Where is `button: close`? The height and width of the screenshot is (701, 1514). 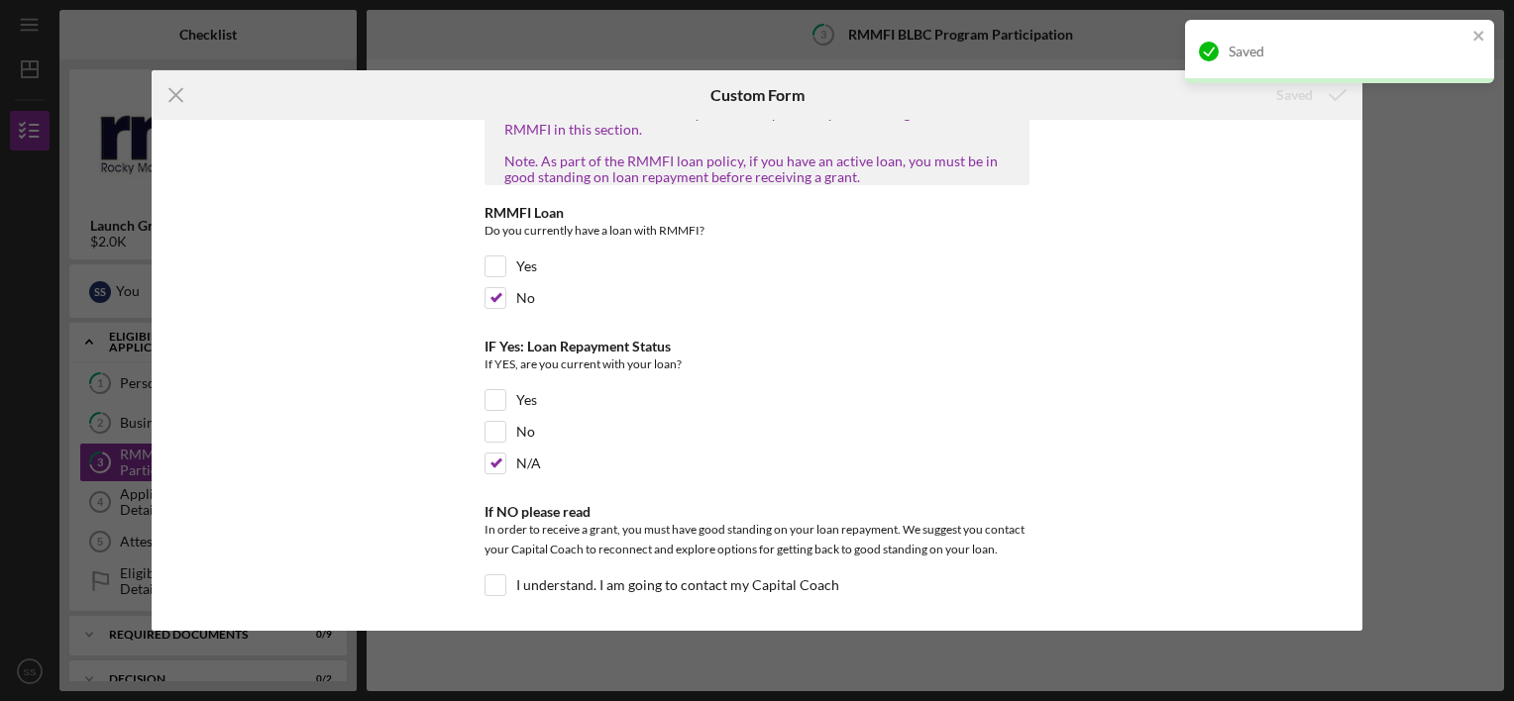
button: close is located at coordinates (1479, 37).